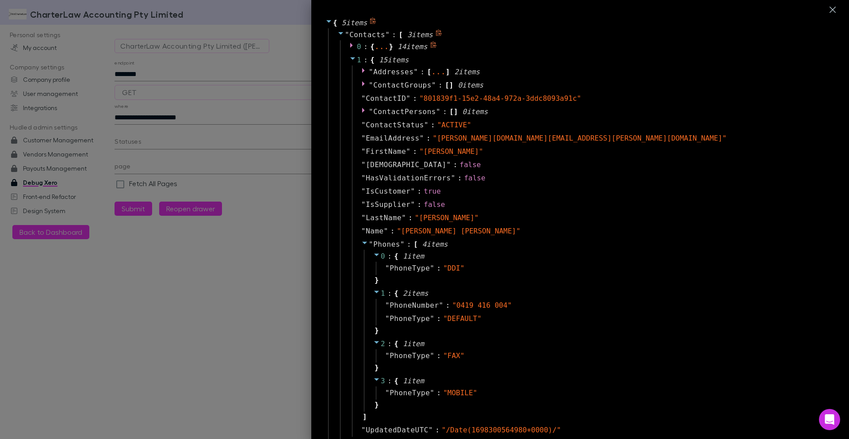 The height and width of the screenshot is (439, 849). I want to click on div: false, so click(434, 205).